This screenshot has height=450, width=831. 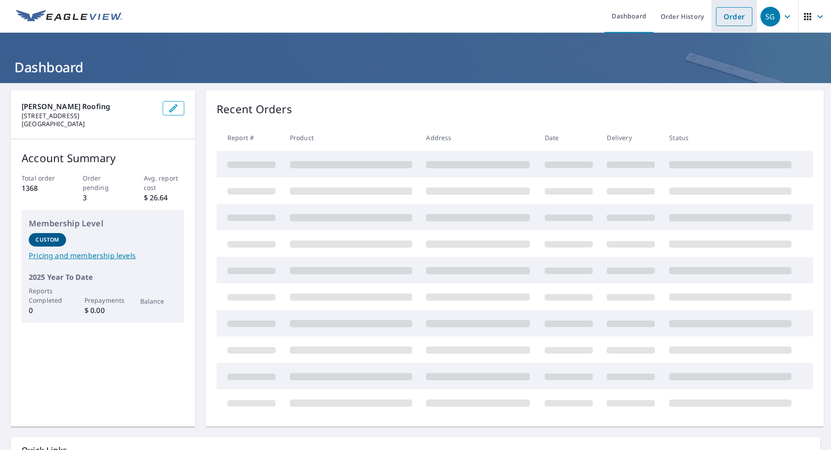 What do you see at coordinates (103, 277) in the screenshot?
I see `p: 2025 Year To Date` at bounding box center [103, 277].